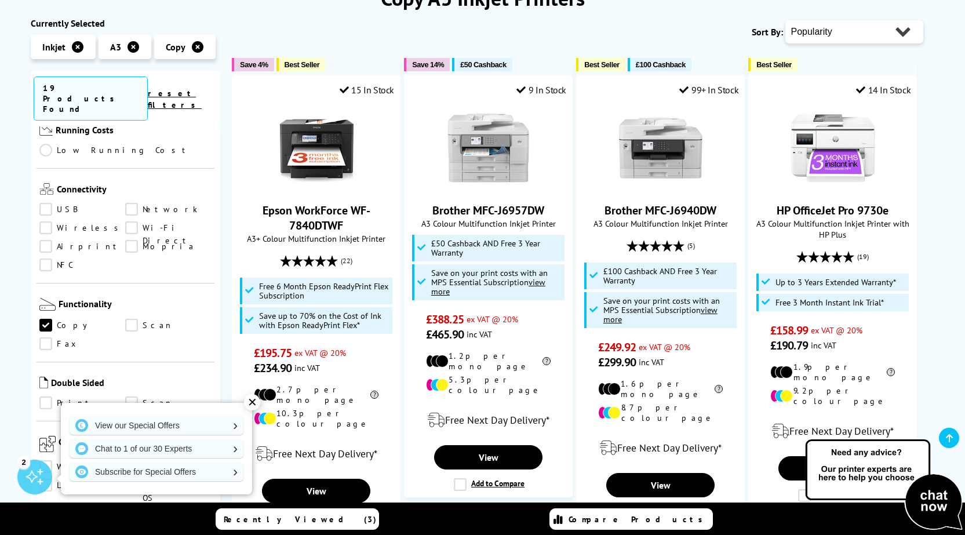  I want to click on a: Print, so click(82, 403).